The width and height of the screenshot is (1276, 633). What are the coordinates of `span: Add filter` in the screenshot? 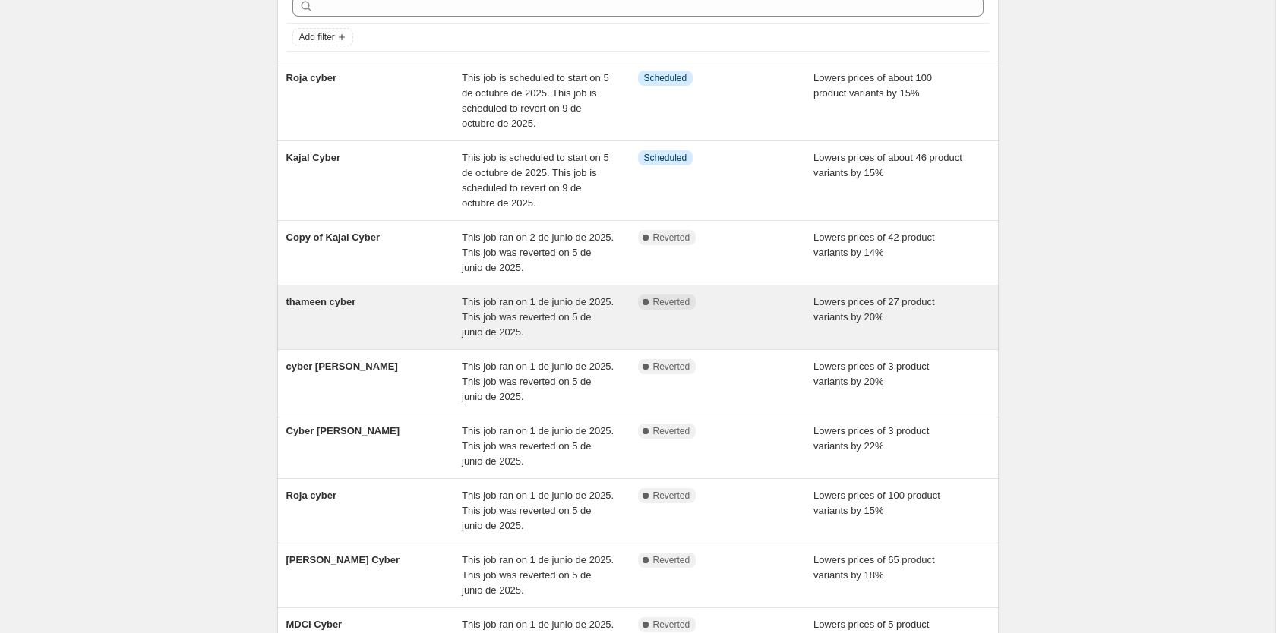 It's located at (317, 37).